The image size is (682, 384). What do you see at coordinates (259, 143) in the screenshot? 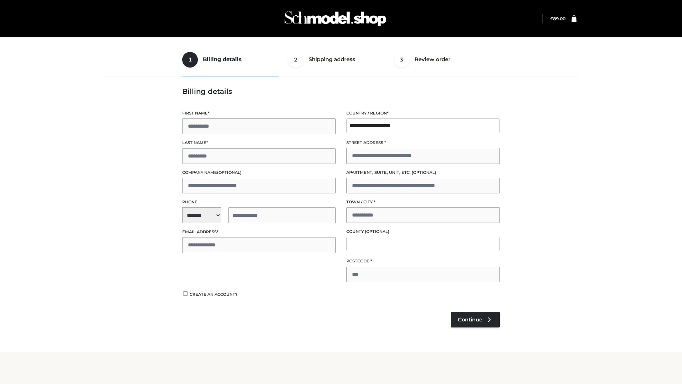
I see `label: Last name` at bounding box center [259, 143].